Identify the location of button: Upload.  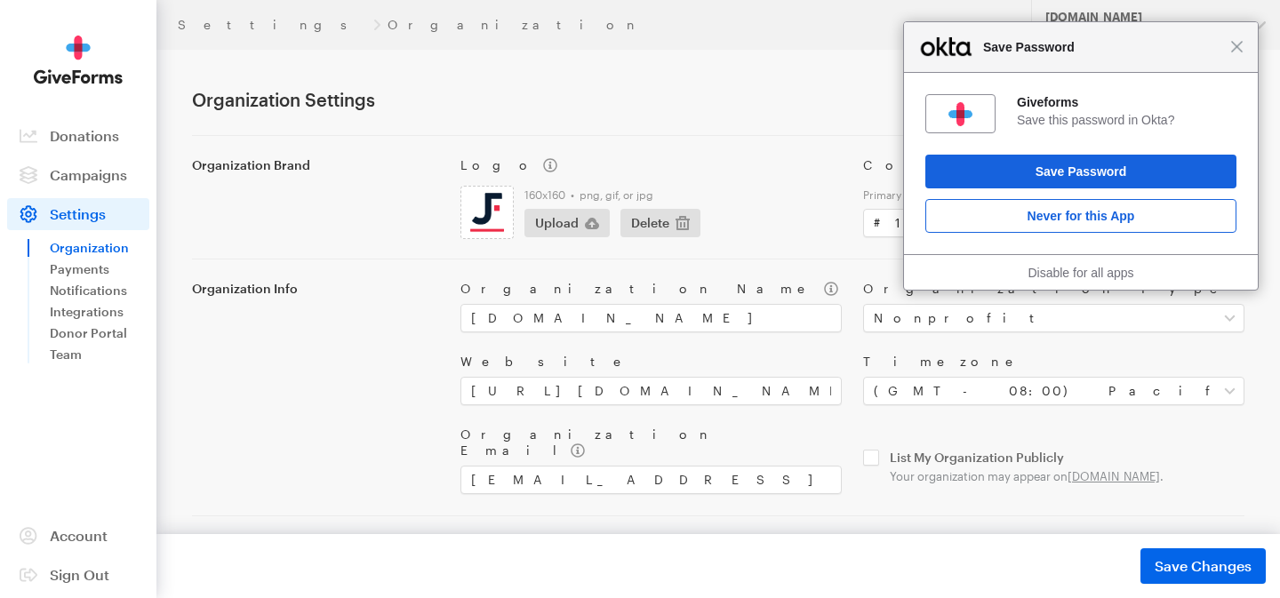
(567, 223).